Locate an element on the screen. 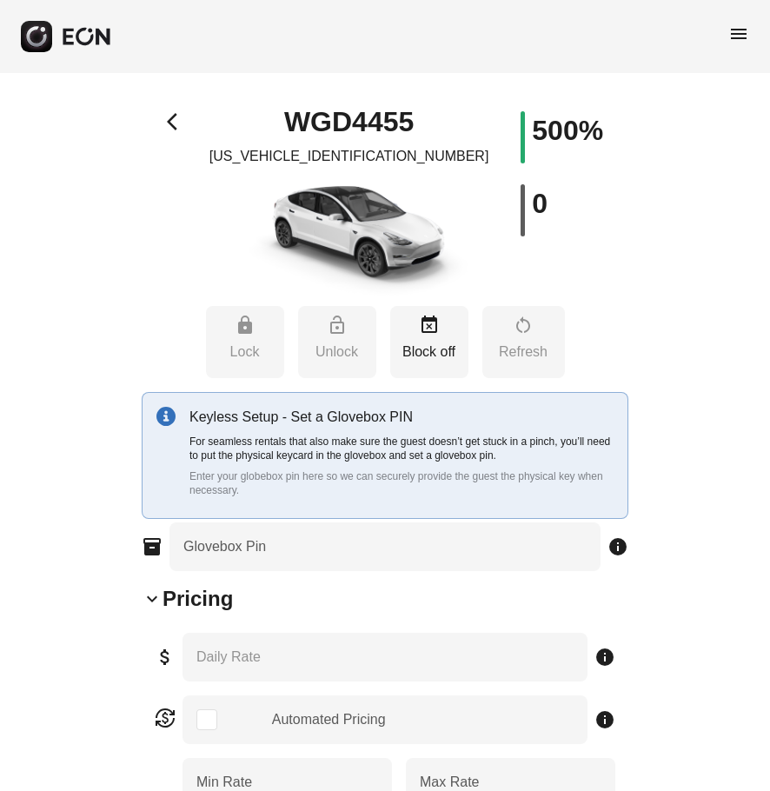 The image size is (770, 791). label: Glovebox Pin is located at coordinates (224, 547).